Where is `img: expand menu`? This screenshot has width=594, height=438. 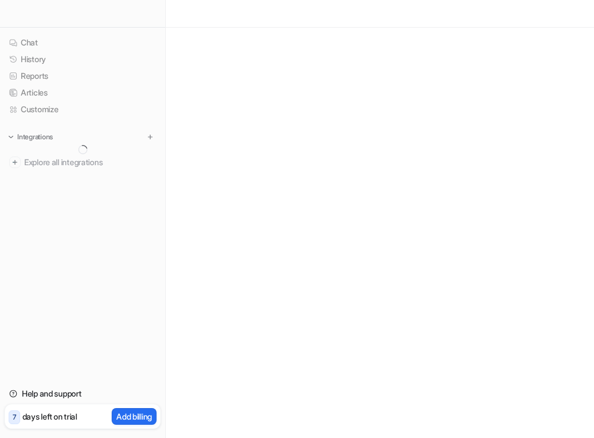
img: expand menu is located at coordinates (11, 137).